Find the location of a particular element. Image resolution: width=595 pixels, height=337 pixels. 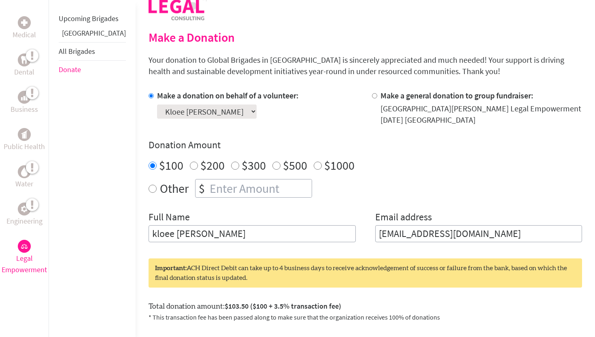

input: Enter Amount is located at coordinates (260, 188).